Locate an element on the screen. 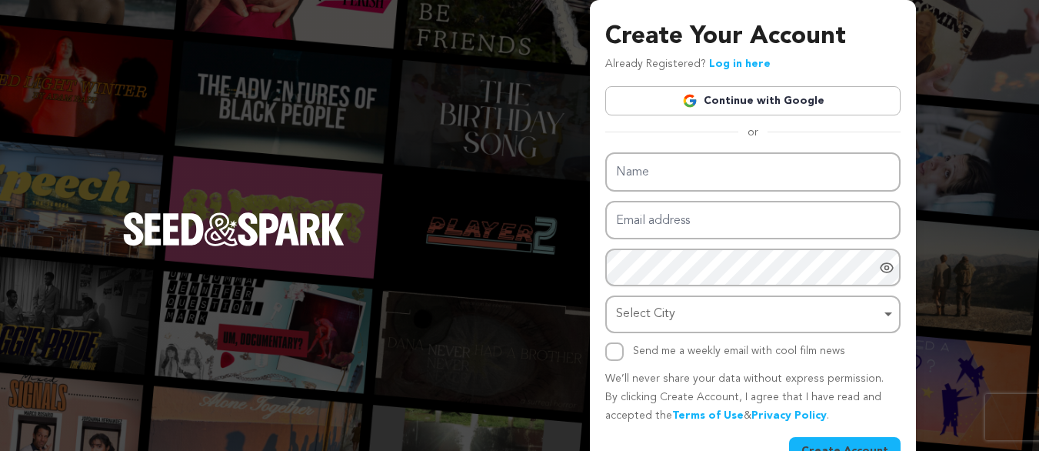 The height and width of the screenshot is (451, 1039). input: Email address is located at coordinates (753, 220).